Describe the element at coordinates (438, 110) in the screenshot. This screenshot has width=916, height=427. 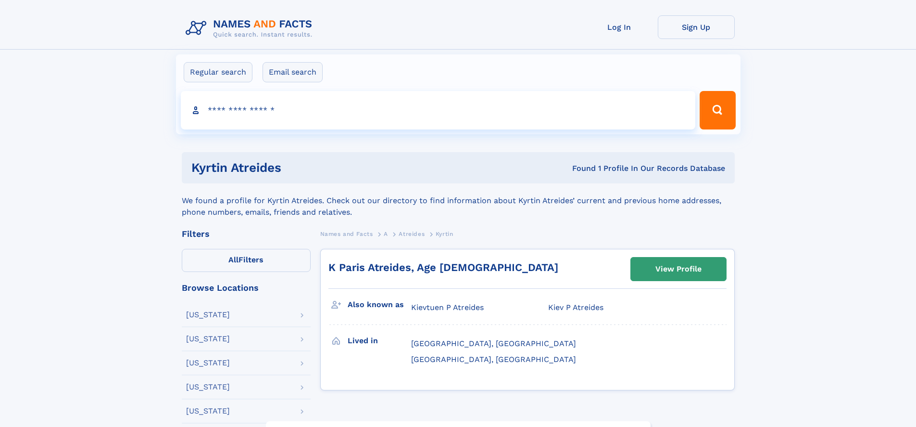
I see `input: search input` at that location.